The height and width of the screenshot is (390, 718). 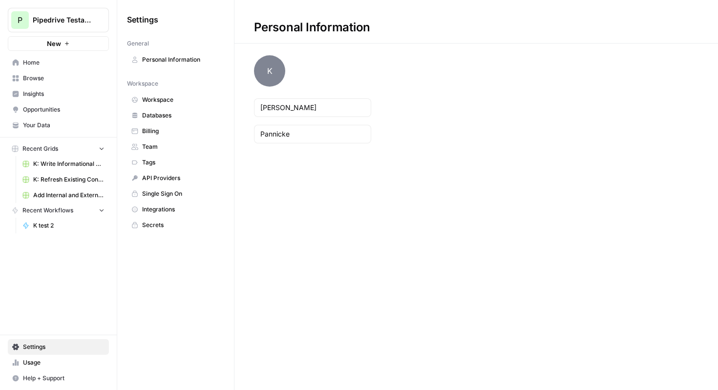 What do you see at coordinates (181, 60) in the screenshot?
I see `span: Personal Information` at bounding box center [181, 60].